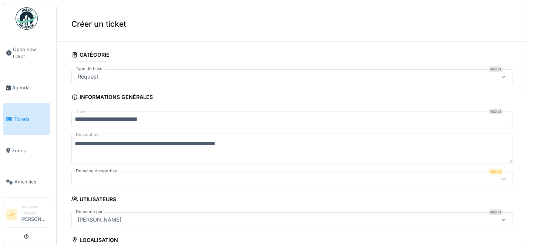  Describe the element at coordinates (88, 77) in the screenshot. I see `div: Request` at that location.